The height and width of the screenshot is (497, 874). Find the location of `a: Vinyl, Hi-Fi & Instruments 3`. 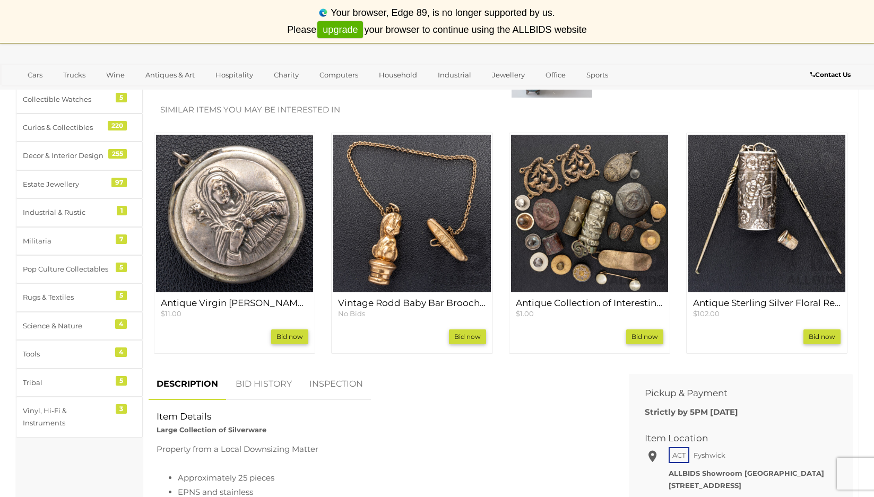

a: Vinyl, Hi-Fi & Instruments 3 is located at coordinates (79, 417).